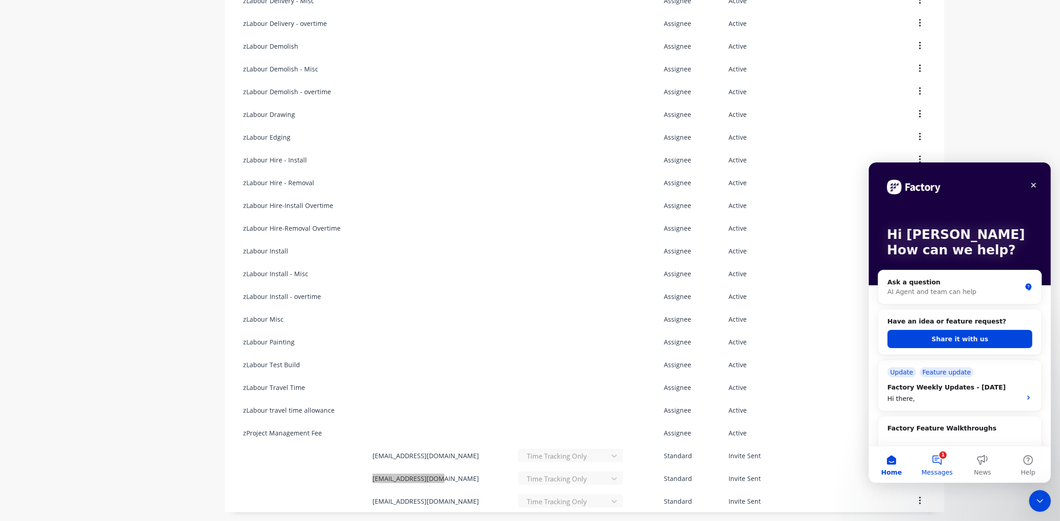 The width and height of the screenshot is (1060, 521). I want to click on div: zLabour Install - overtime, so click(282, 296).